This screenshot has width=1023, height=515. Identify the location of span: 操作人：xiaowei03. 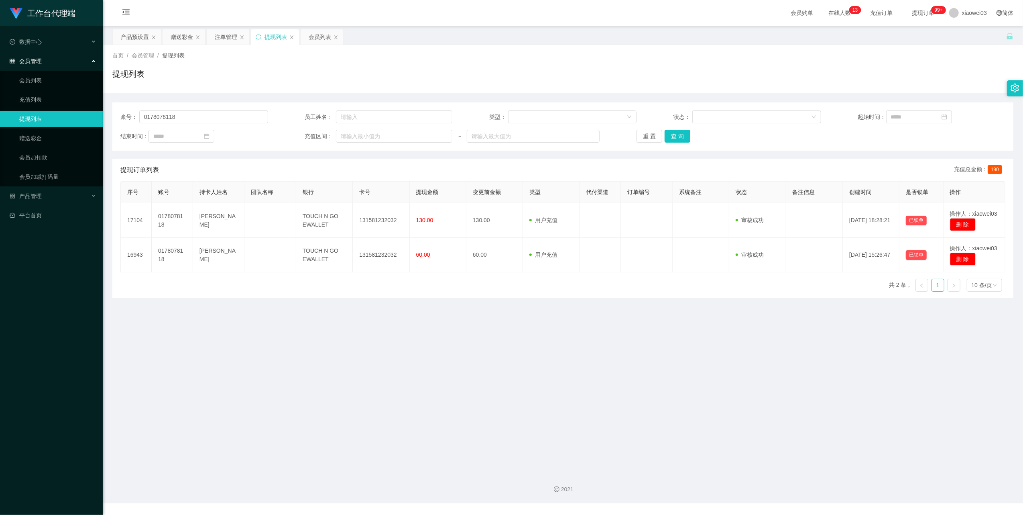
(974, 214).